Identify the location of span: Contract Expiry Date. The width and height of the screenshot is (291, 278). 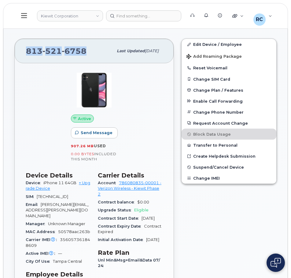
(121, 226).